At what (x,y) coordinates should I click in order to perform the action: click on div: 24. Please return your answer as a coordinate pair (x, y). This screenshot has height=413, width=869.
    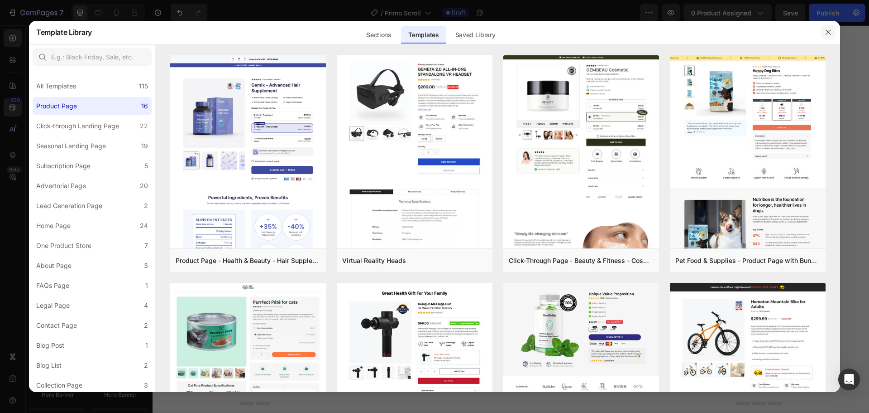
    Looking at the image, I should click on (144, 225).